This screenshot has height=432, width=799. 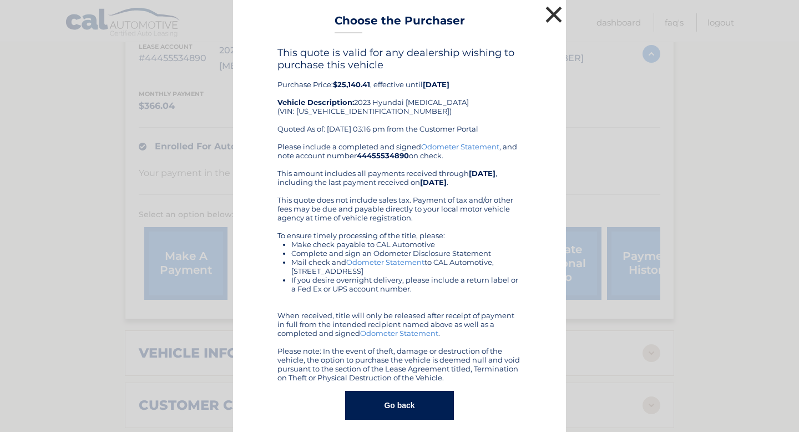 What do you see at coordinates (399, 262) in the screenshot?
I see `div: Please include a completed and signed , and note account number on check. This amount includes al...` at bounding box center [399, 262].